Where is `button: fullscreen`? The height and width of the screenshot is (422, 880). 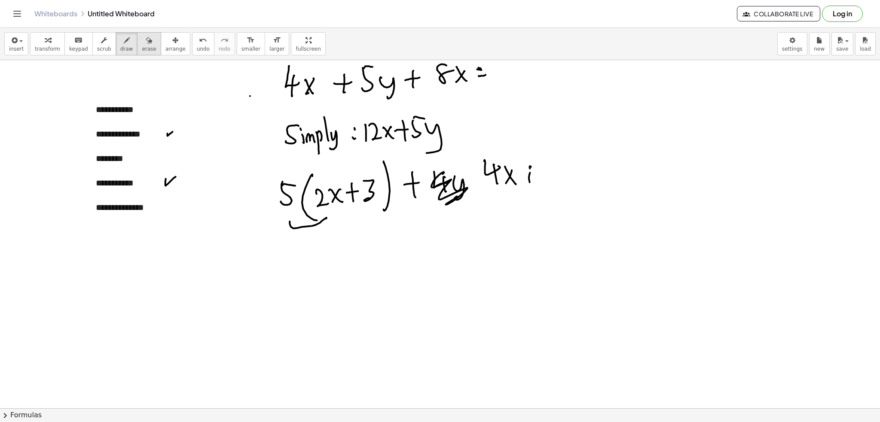
button: fullscreen is located at coordinates (308, 44).